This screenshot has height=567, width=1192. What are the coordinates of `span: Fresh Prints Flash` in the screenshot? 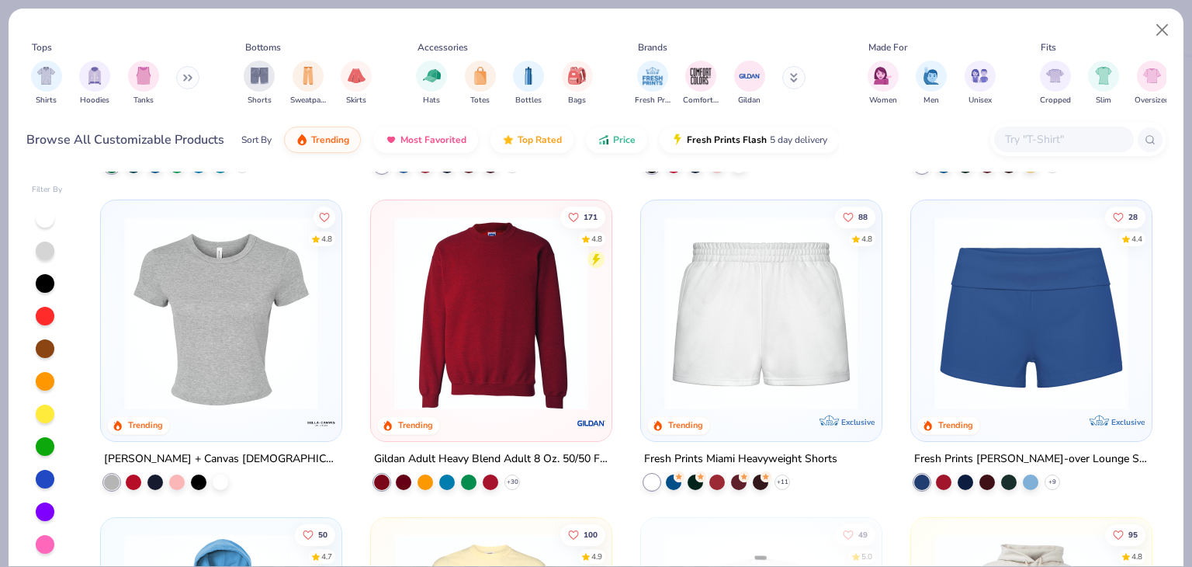 It's located at (726, 140).